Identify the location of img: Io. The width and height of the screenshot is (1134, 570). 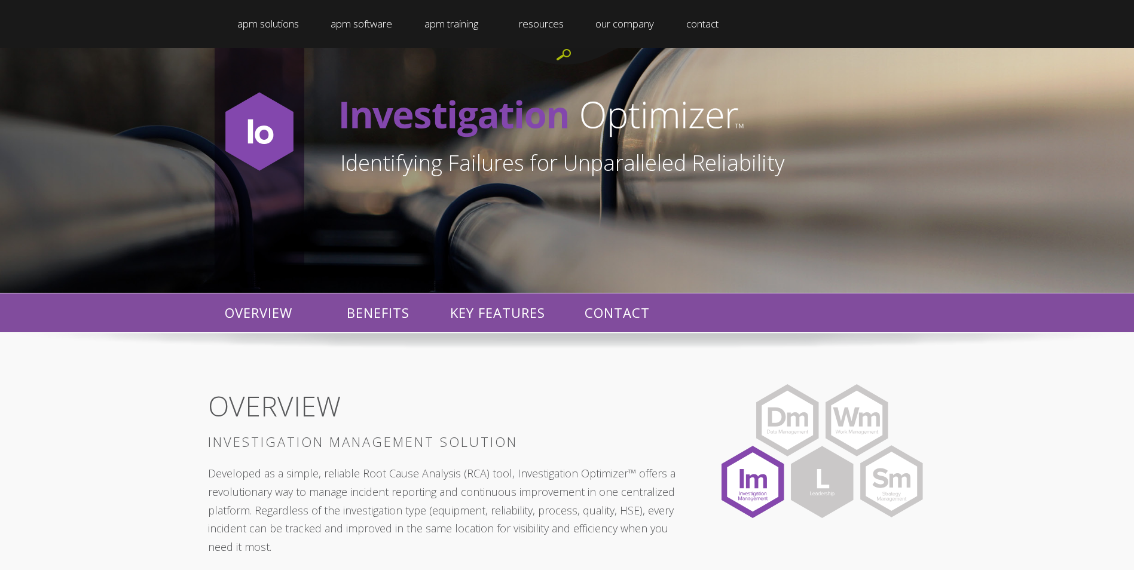
(259, 132).